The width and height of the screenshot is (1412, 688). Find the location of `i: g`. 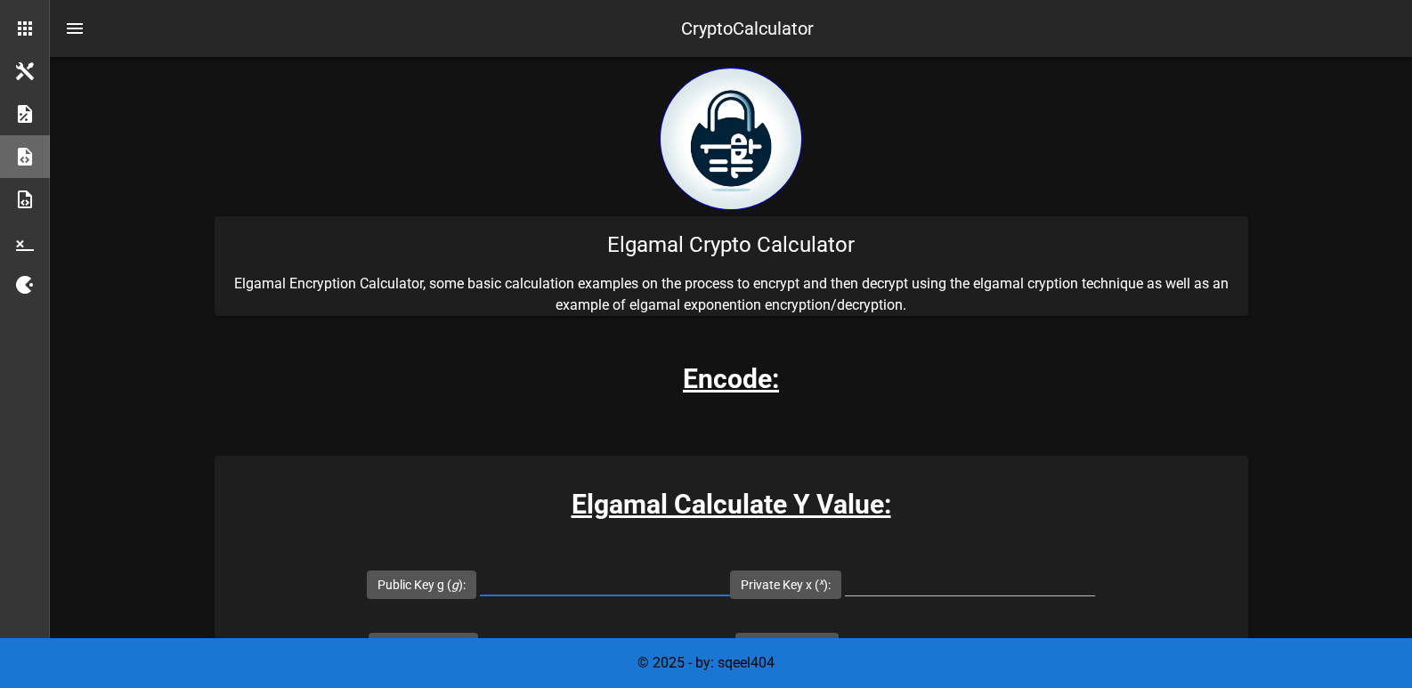

i: g is located at coordinates (455, 585).